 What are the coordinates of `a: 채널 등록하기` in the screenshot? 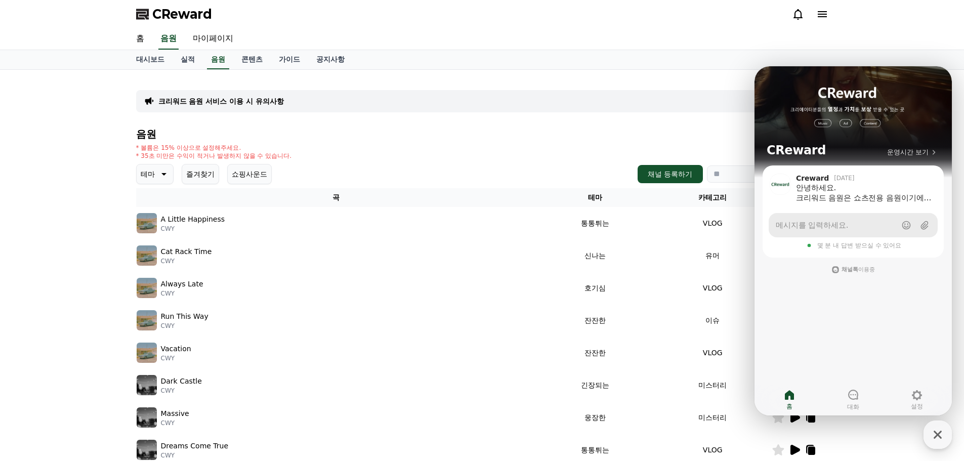 It's located at (670, 174).